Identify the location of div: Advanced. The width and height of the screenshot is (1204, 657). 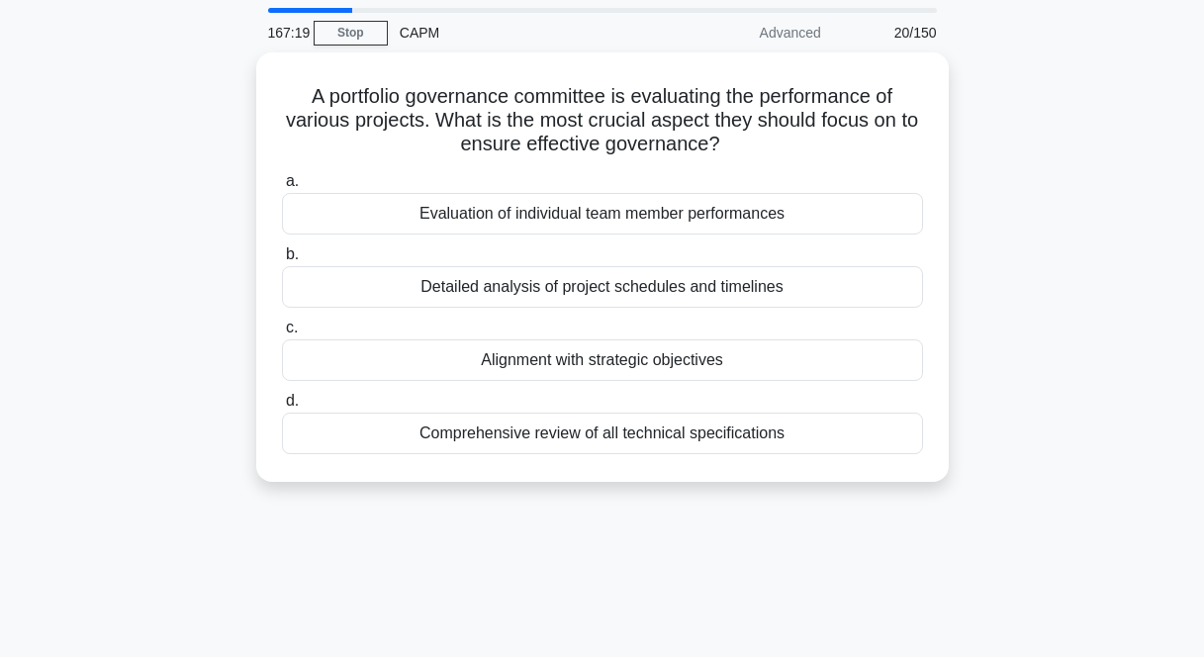
(746, 33).